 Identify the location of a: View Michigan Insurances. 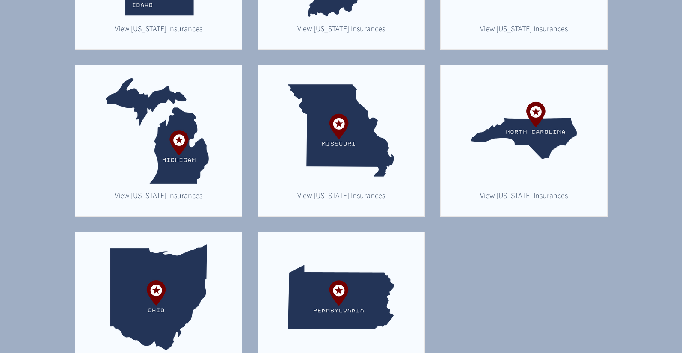
(158, 195).